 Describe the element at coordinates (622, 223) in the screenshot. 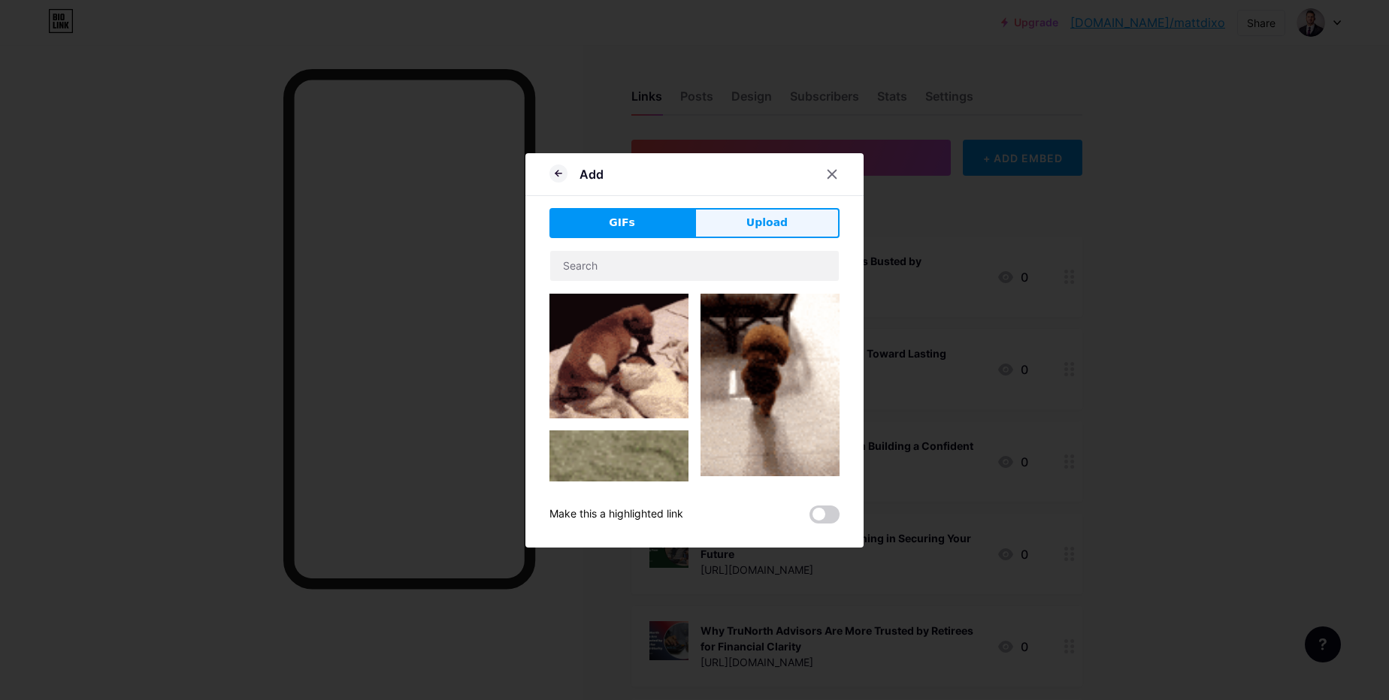

I see `button: GIFs` at that location.